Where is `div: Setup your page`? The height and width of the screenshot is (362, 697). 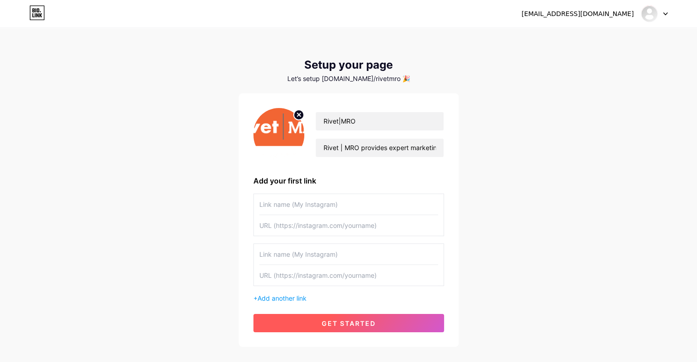
div: Setup your page is located at coordinates (348, 65).